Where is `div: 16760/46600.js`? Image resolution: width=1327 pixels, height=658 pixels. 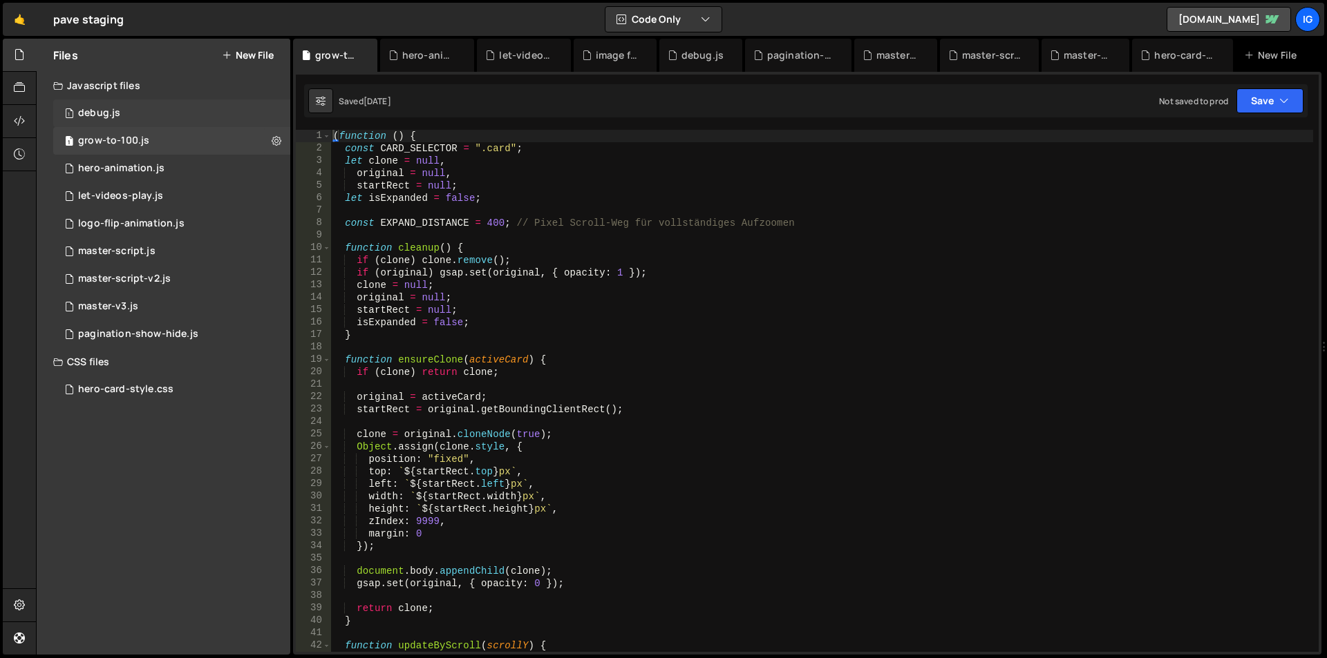 div: 16760/46600.js is located at coordinates (171, 334).